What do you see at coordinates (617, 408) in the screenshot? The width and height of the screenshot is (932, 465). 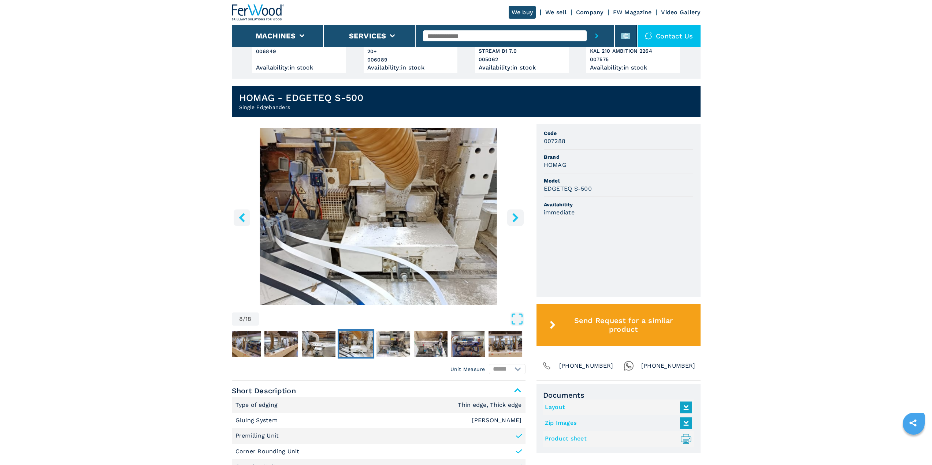 I see `a: Layout` at bounding box center [617, 408].